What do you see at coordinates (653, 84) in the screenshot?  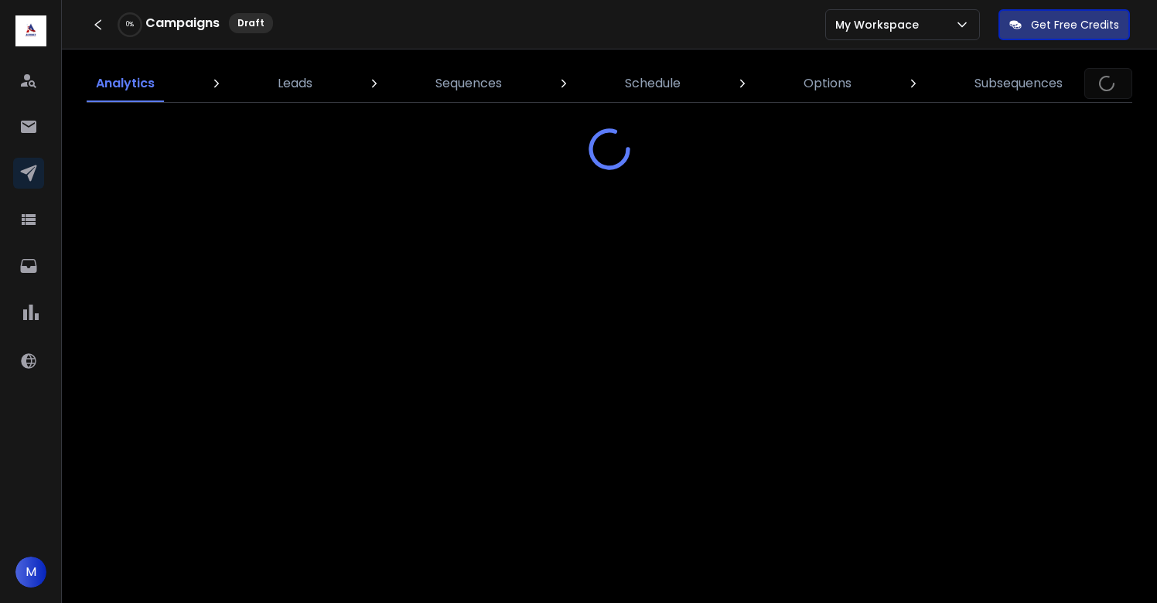 I see `p: Schedule` at bounding box center [653, 84].